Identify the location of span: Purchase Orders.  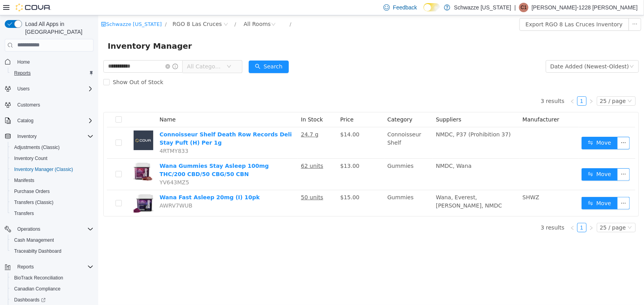
(52, 191).